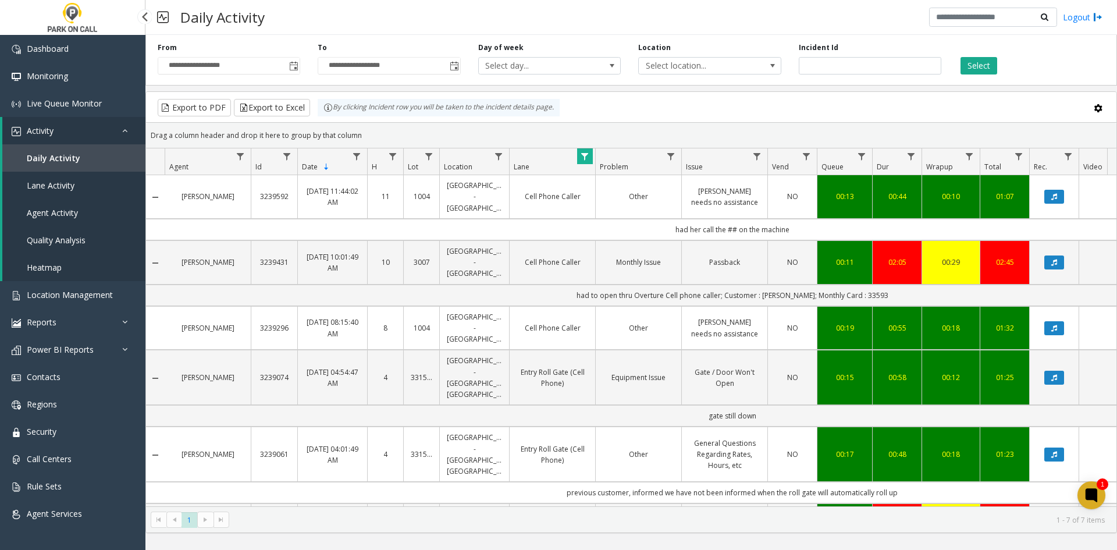 Image resolution: width=1117 pixels, height=550 pixels. Describe the element at coordinates (671, 156) in the screenshot. I see `a: Problem Filter Menu` at that location.